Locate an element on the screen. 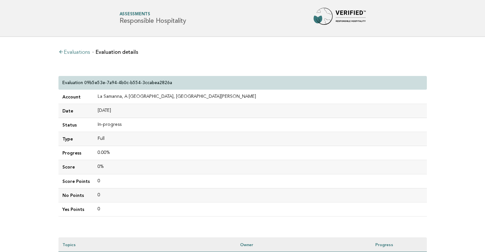  td: Account is located at coordinates (76, 97).